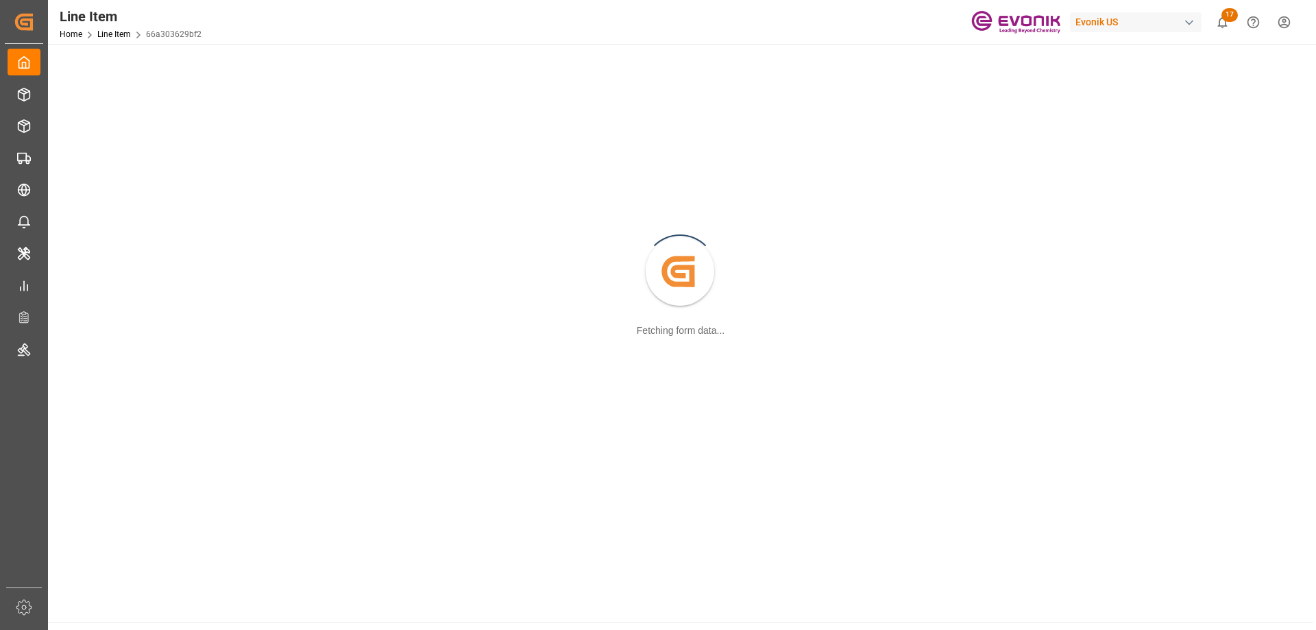 This screenshot has height=630, width=1316. I want to click on div: Evonik US, so click(1136, 22).